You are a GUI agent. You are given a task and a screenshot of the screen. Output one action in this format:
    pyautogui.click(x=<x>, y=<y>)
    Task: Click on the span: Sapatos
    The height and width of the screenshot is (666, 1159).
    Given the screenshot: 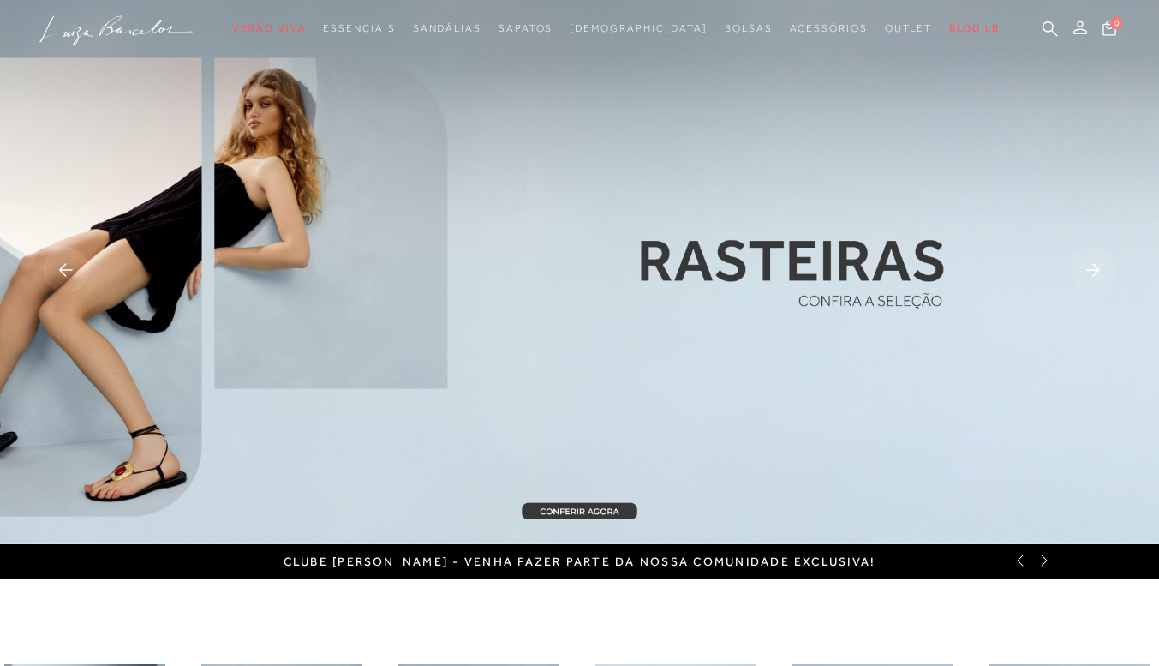 What is the action you would take?
    pyautogui.click(x=525, y=28)
    